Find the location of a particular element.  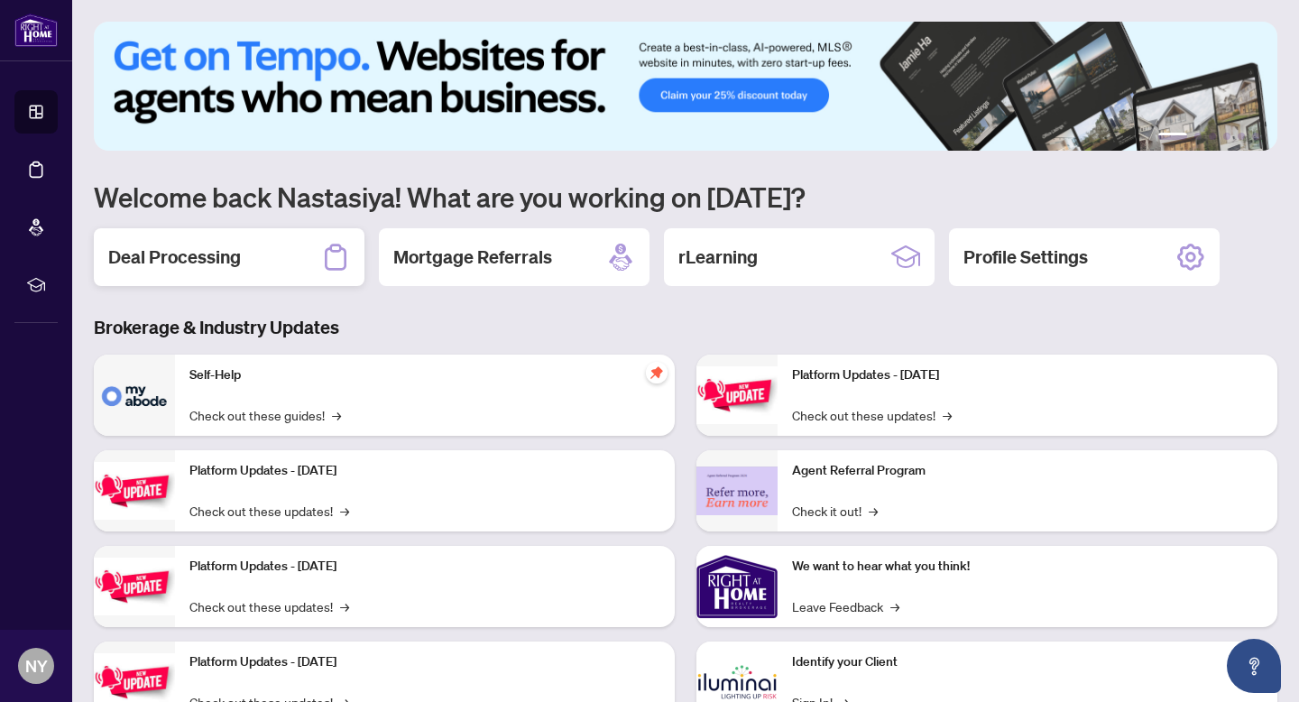

a: Check out these guides!→ is located at coordinates (265, 415).